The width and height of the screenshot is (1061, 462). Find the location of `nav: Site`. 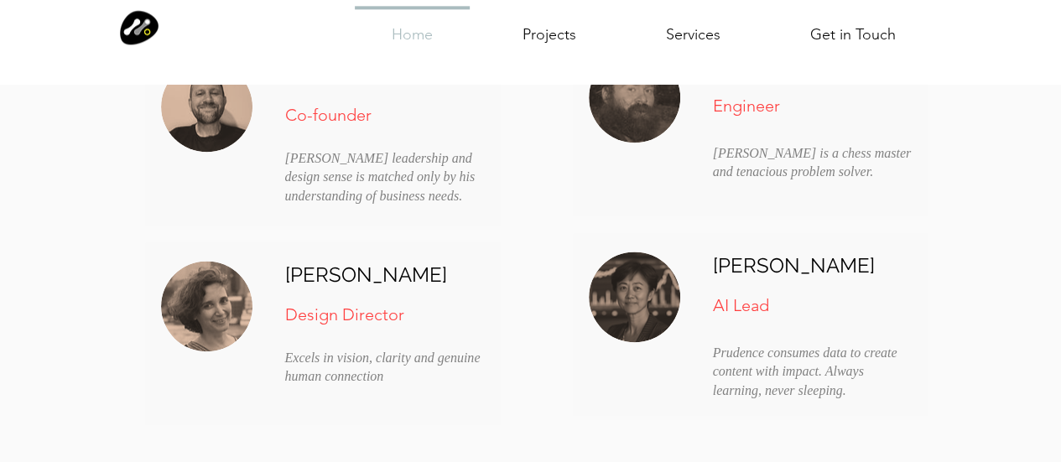

nav: Site is located at coordinates (643, 27).